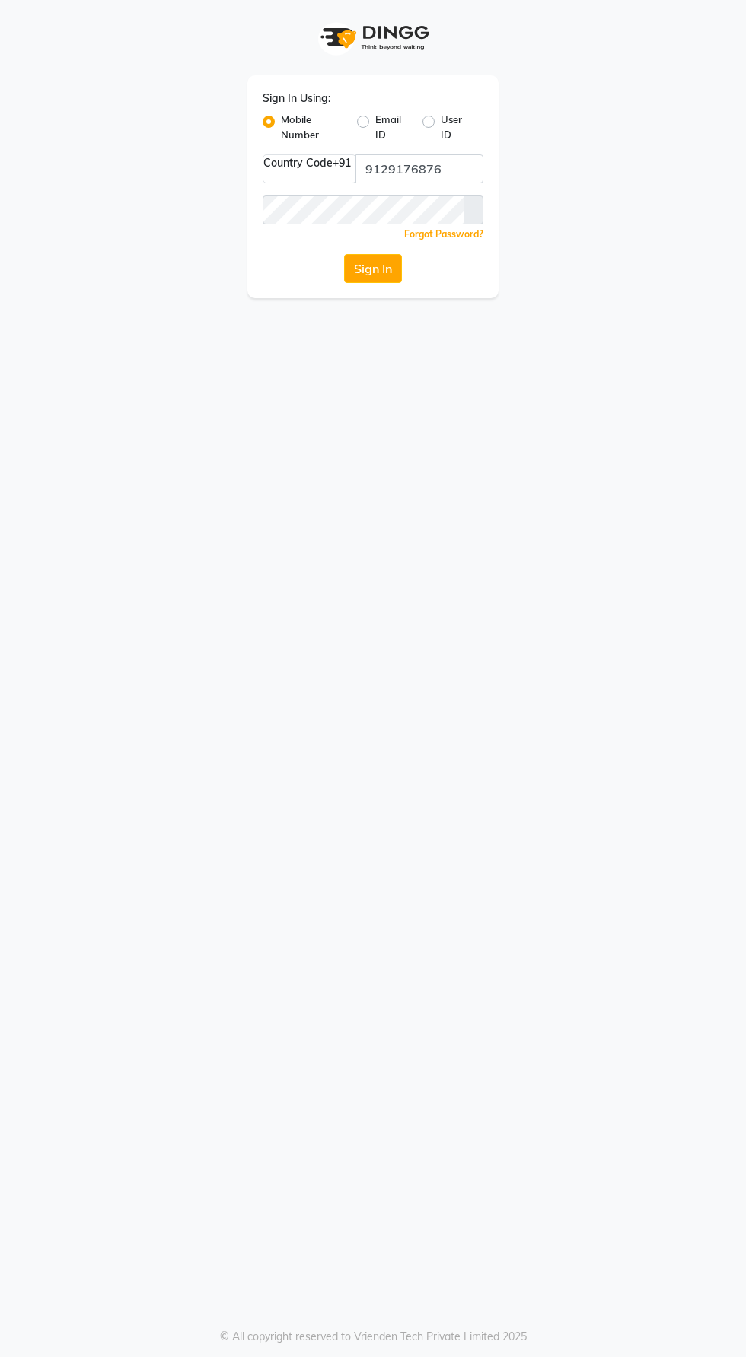 This screenshot has height=1357, width=746. I want to click on button: Sign In, so click(373, 269).